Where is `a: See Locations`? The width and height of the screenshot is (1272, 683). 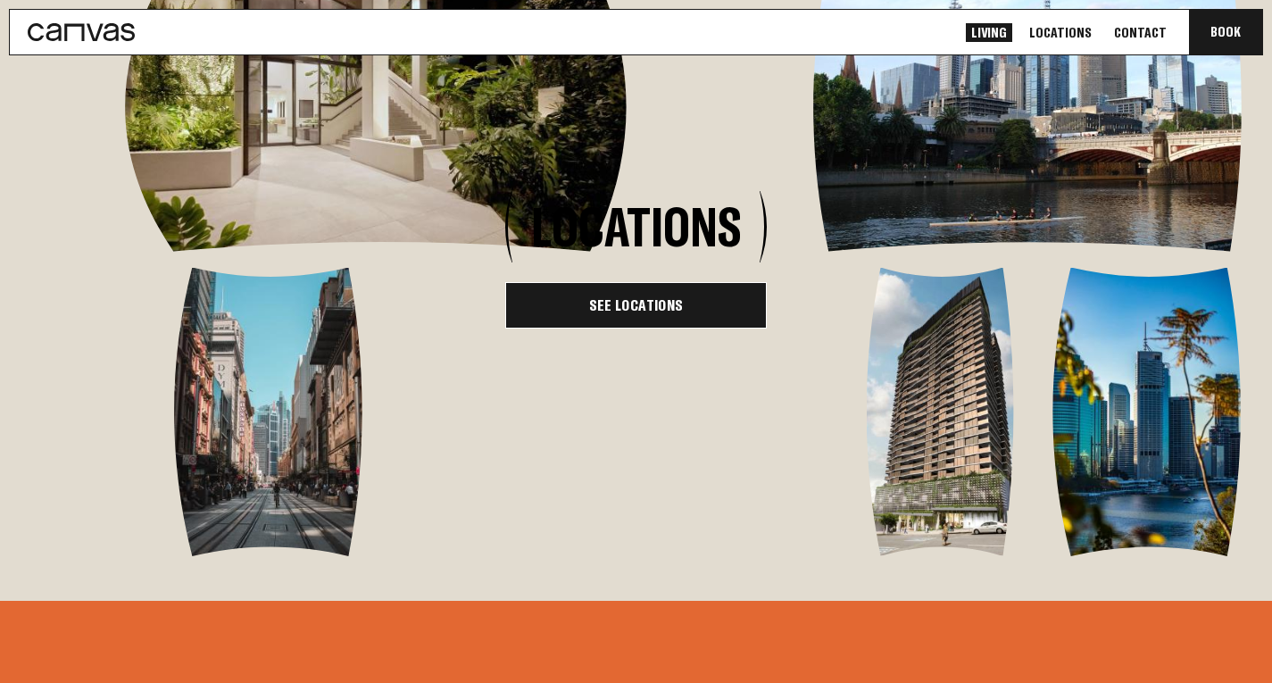
a: See Locations is located at coordinates (636, 305).